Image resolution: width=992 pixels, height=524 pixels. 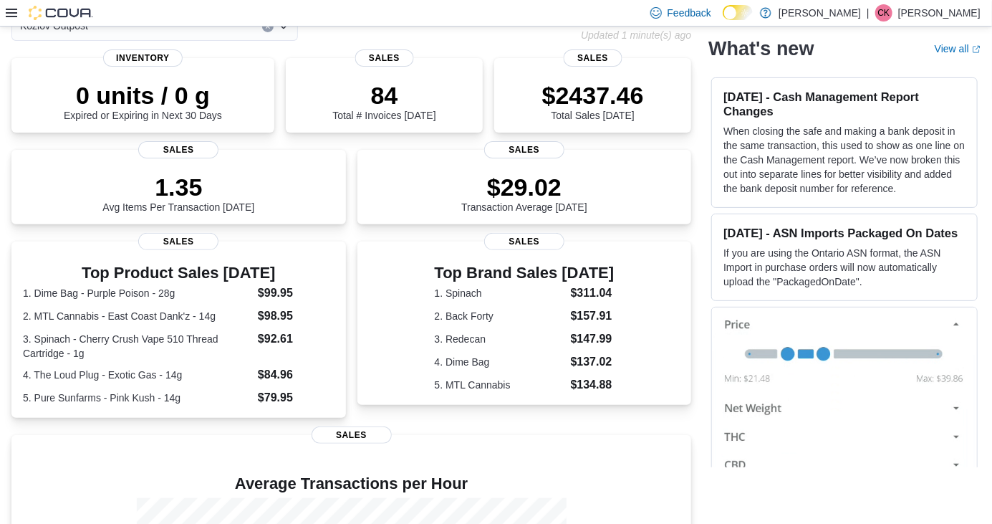 What do you see at coordinates (636, 35) in the screenshot?
I see `p: Updated 1 minute(s) ago` at bounding box center [636, 35].